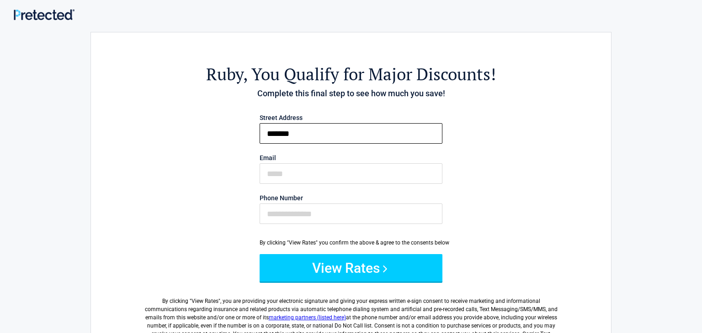  I want to click on h2: , You Qualify for Major Discounts!, so click(351, 74).